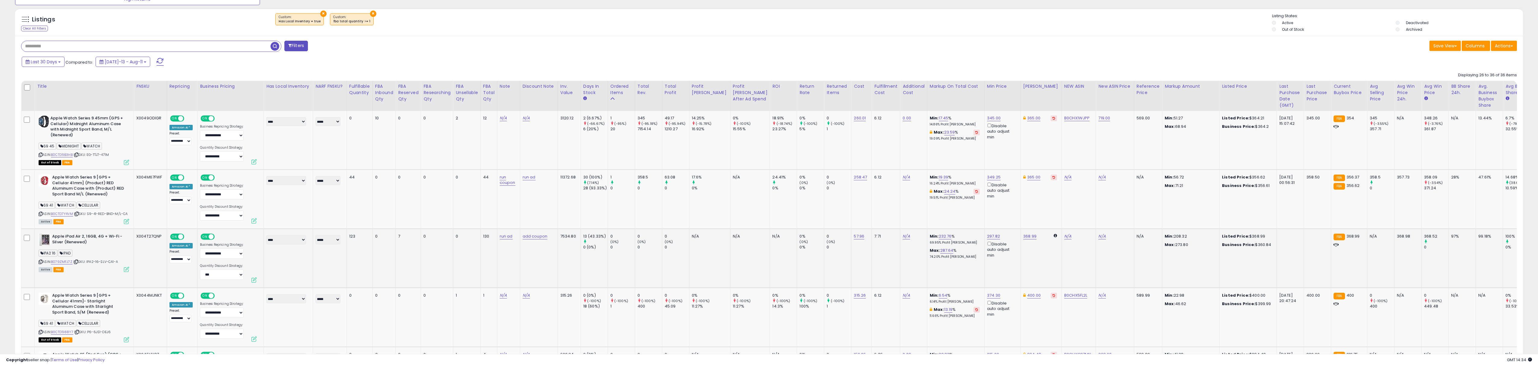 The width and height of the screenshot is (1538, 366). What do you see at coordinates (812, 118) in the screenshot?
I see `div: 0%` at bounding box center [812, 118].